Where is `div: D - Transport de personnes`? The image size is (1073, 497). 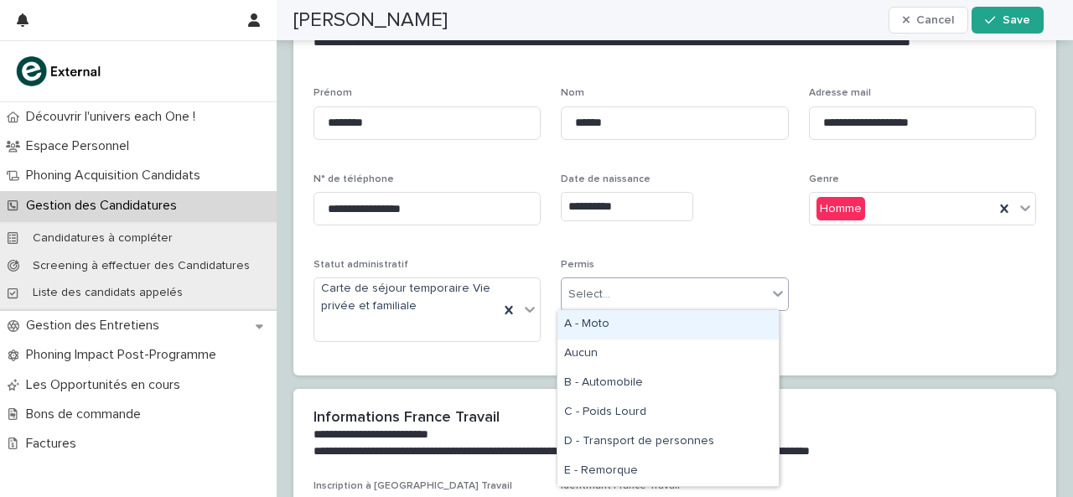 div: D - Transport de personnes is located at coordinates (668, 442).